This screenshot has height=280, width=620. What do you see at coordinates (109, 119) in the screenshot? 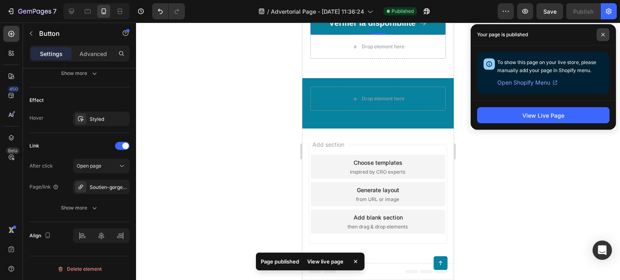
I see `div: Styled` at bounding box center [109, 119].